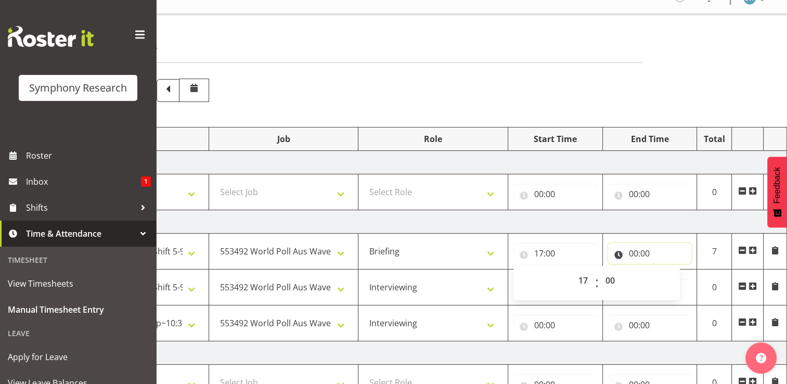  What do you see at coordinates (761, 358) in the screenshot?
I see `img: help-xxl-2.png` at bounding box center [761, 358].